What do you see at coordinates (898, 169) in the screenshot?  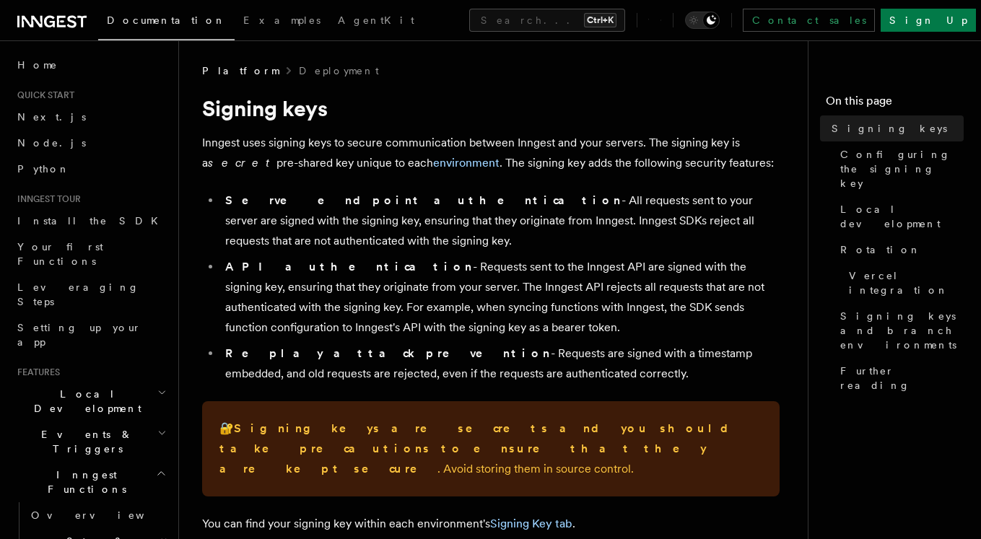 I see `a: Configuring the signing key` at bounding box center [898, 169].